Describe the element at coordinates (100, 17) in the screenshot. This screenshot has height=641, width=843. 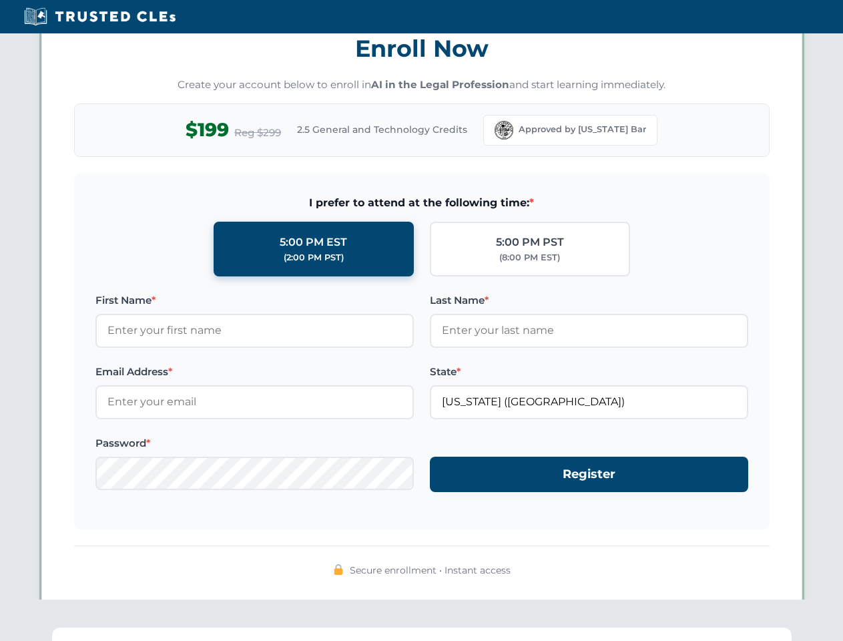
I see `img: Trusted CLEs` at that location.